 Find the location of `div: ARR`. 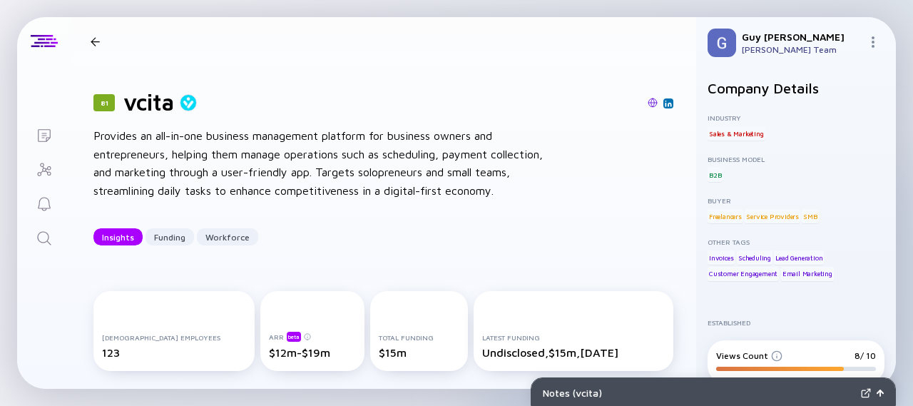

div: ARR is located at coordinates (312, 336).